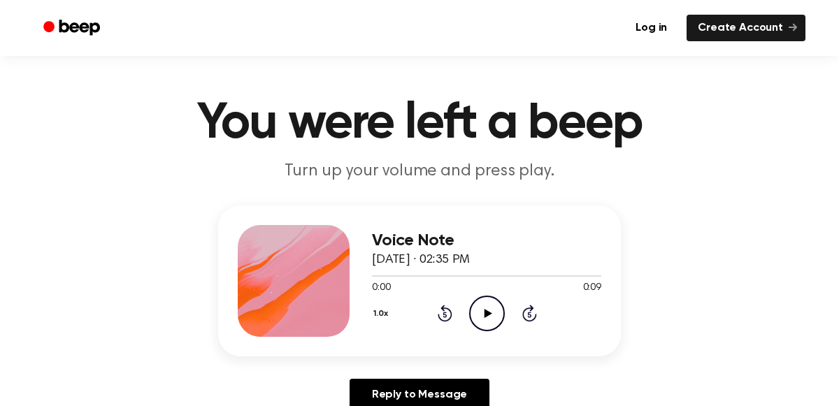  What do you see at coordinates (73, 28) in the screenshot?
I see `a: Beep` at bounding box center [73, 28].